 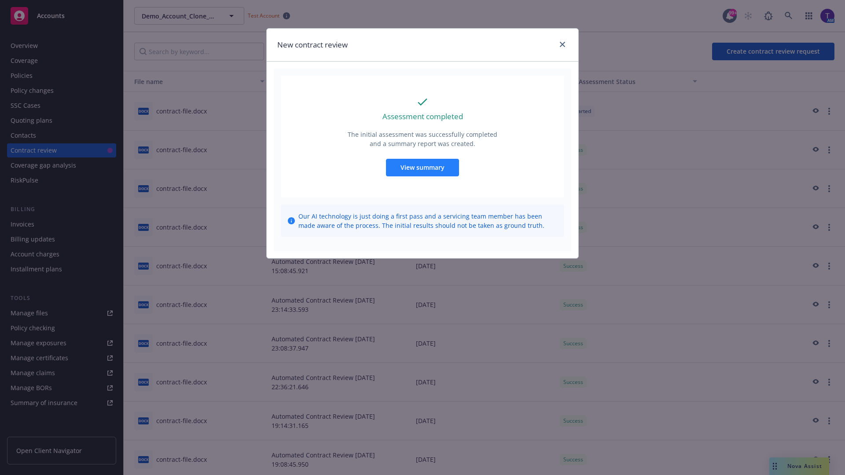 What do you see at coordinates (562, 44) in the screenshot?
I see `a: close` at bounding box center [562, 44].